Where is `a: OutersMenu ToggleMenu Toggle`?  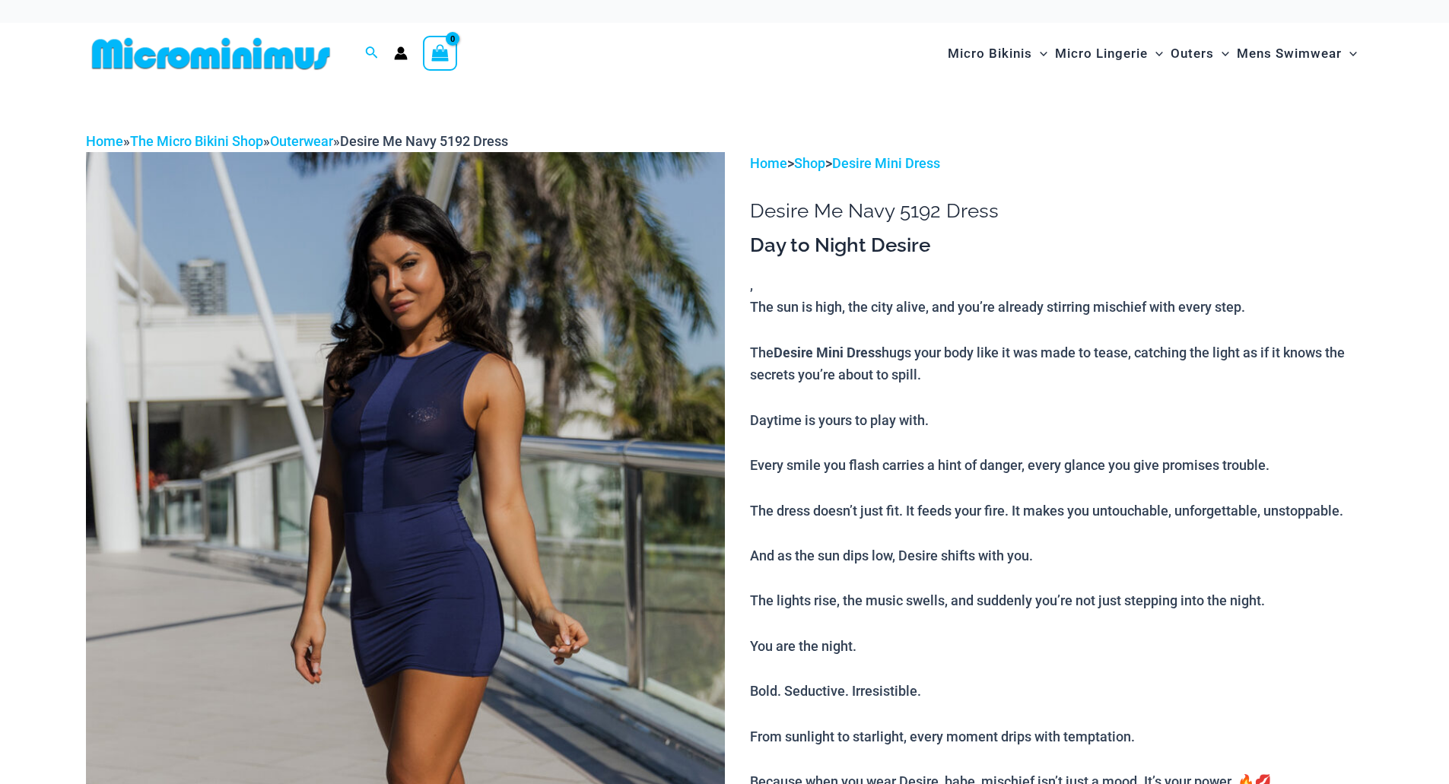
a: OutersMenu ToggleMenu Toggle is located at coordinates (1199, 53).